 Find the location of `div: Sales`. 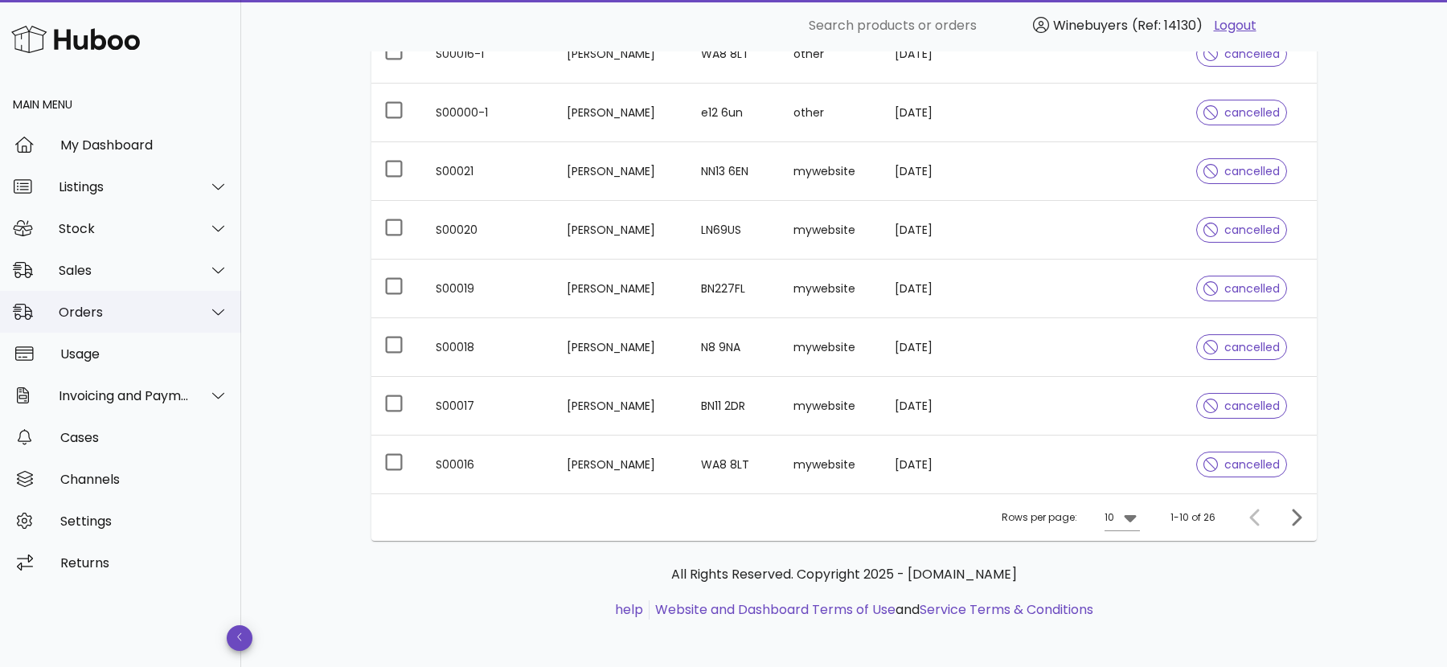

div: Sales is located at coordinates (124, 270).